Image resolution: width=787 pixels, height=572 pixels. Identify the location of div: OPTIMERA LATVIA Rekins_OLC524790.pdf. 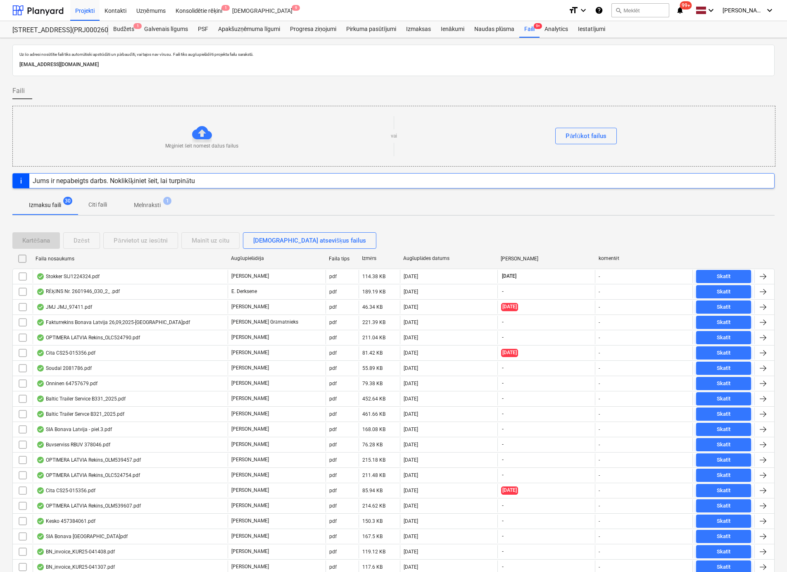
(88, 338).